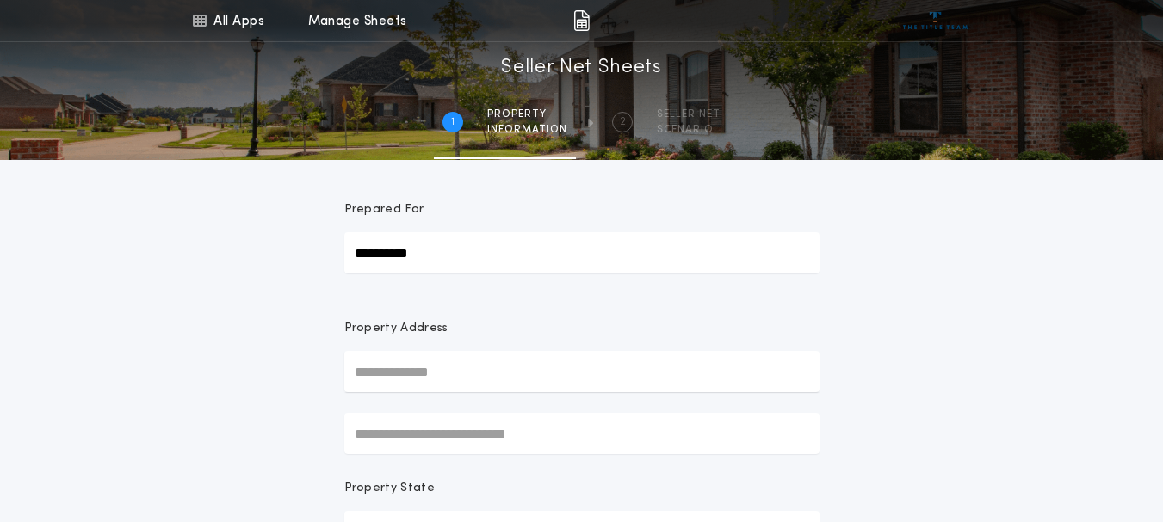 The image size is (1163, 522). What do you see at coordinates (934, 21) in the screenshot?
I see `img: vs-icon` at bounding box center [934, 21].